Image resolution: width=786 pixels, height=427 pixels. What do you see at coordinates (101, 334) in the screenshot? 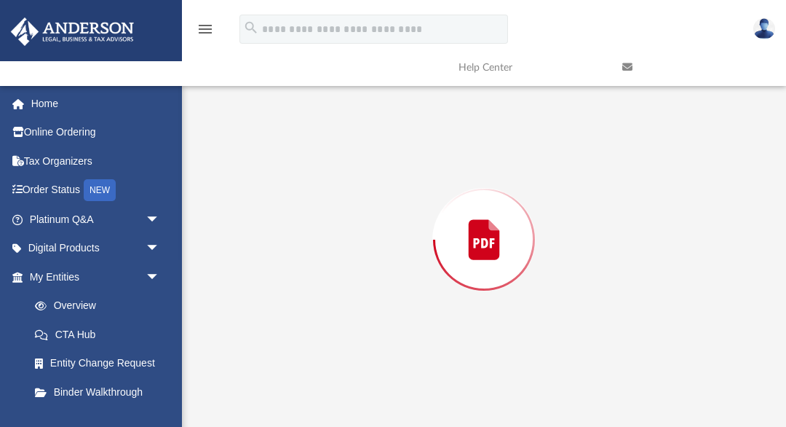
I see `a: CTA Hub` at bounding box center [101, 334].